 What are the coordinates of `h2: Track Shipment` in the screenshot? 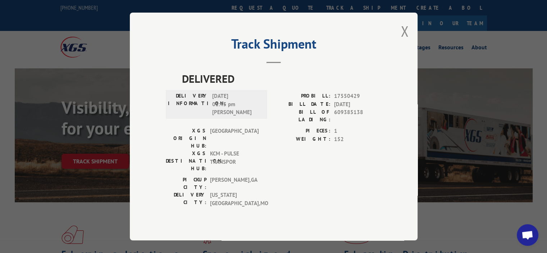 It's located at (274, 46).